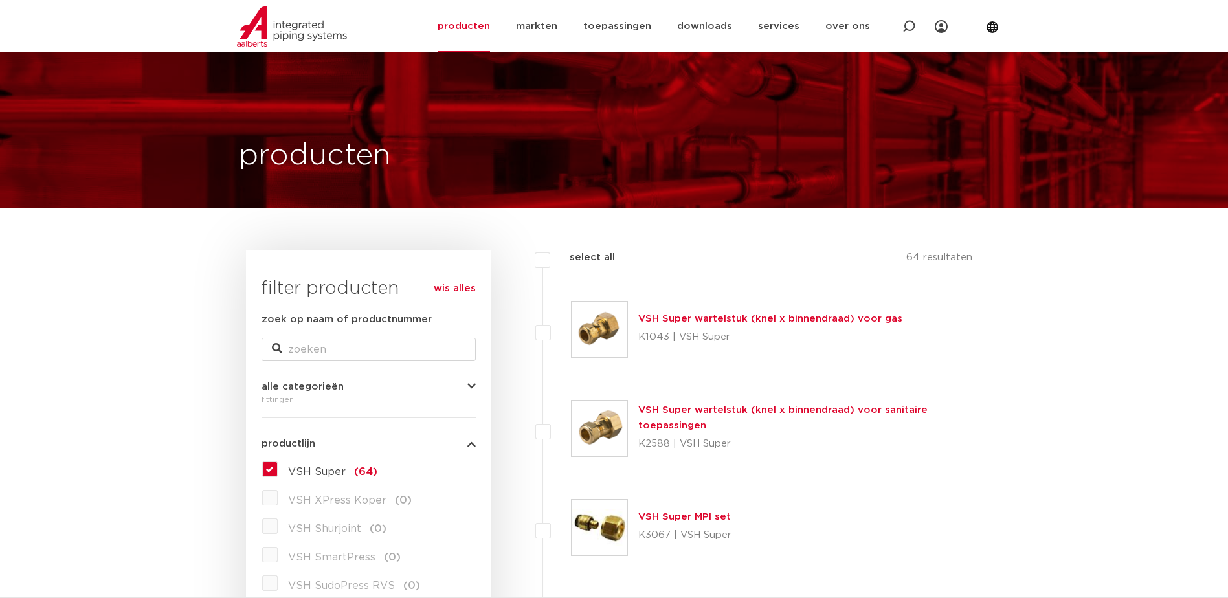  What do you see at coordinates (368, 444) in the screenshot?
I see `button: productlijn` at bounding box center [368, 444].